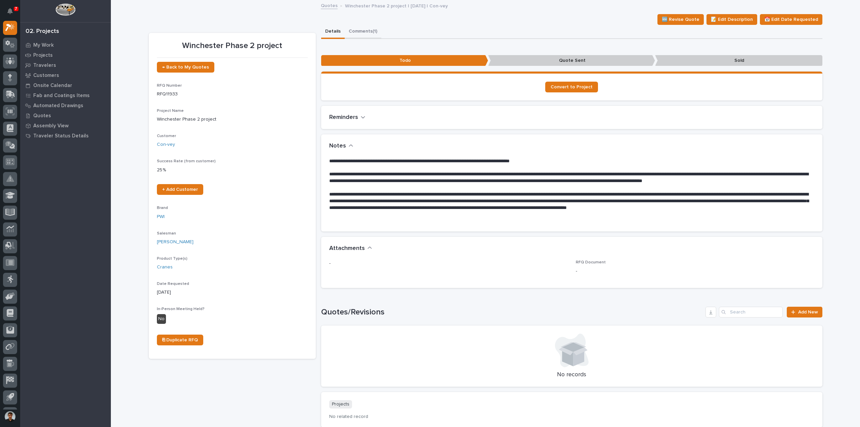 The image size is (860, 427). What do you see at coordinates (65, 126) in the screenshot?
I see `a: Assembly View` at bounding box center [65, 126].